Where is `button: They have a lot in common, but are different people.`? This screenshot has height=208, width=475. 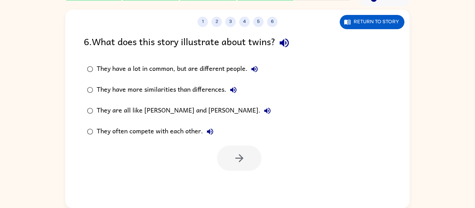 button: They have a lot in common, but are different people. is located at coordinates (254, 69).